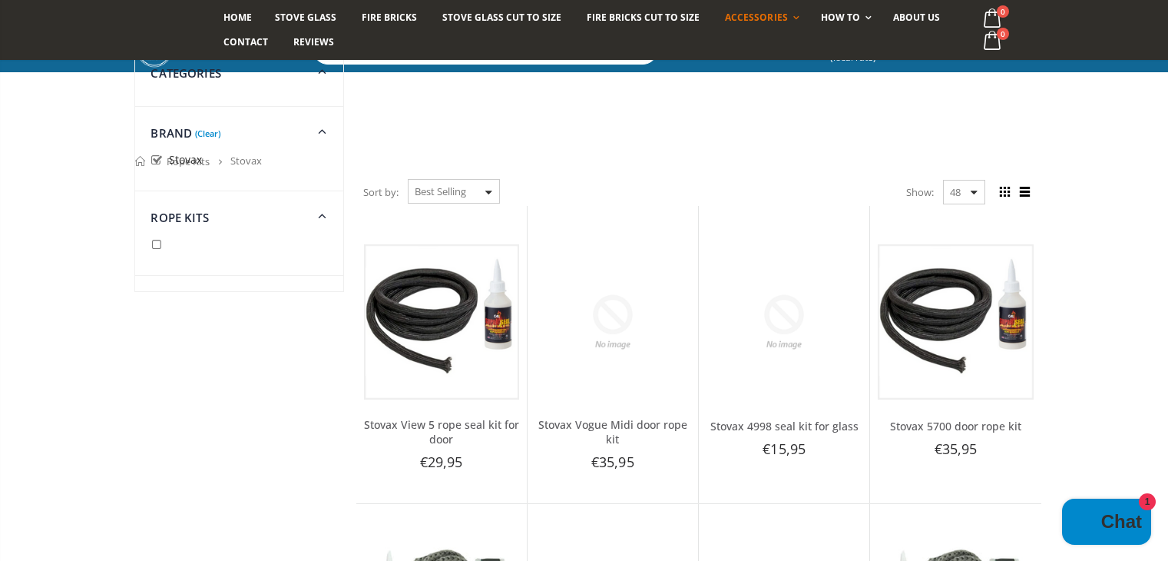 This screenshot has width=1168, height=561. Describe the element at coordinates (1025, 192) in the screenshot. I see `span: List view` at that location.